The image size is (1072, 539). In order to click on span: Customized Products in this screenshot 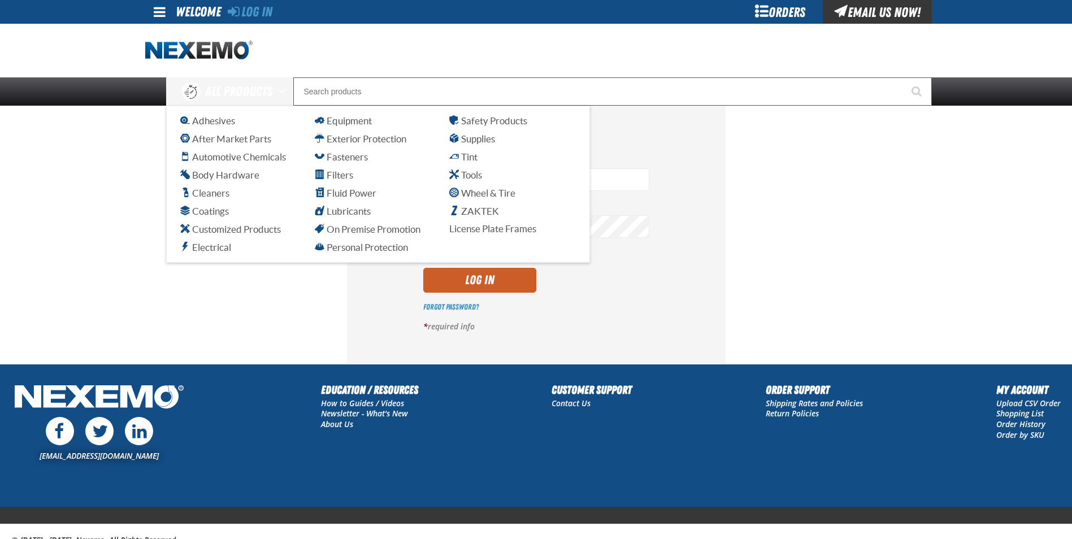, I will do `click(231, 229)`.